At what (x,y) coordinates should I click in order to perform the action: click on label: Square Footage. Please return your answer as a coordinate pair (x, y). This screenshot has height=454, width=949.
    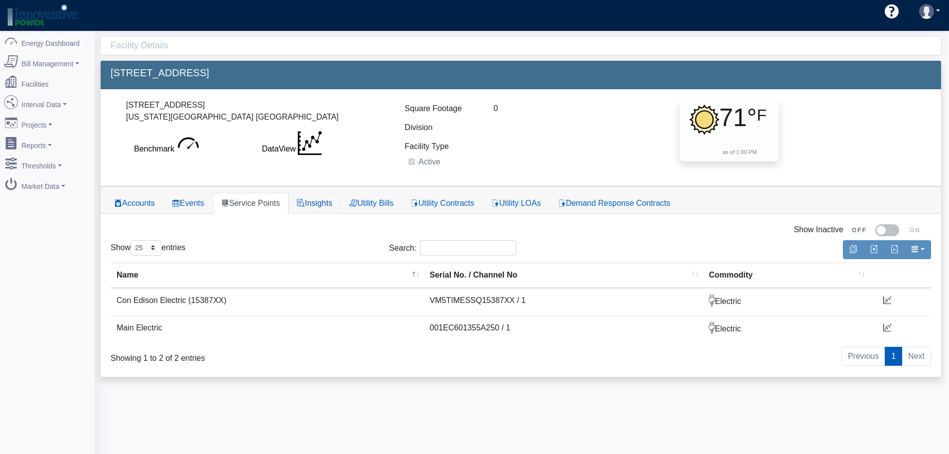
    Looking at the image, I should click on (433, 109).